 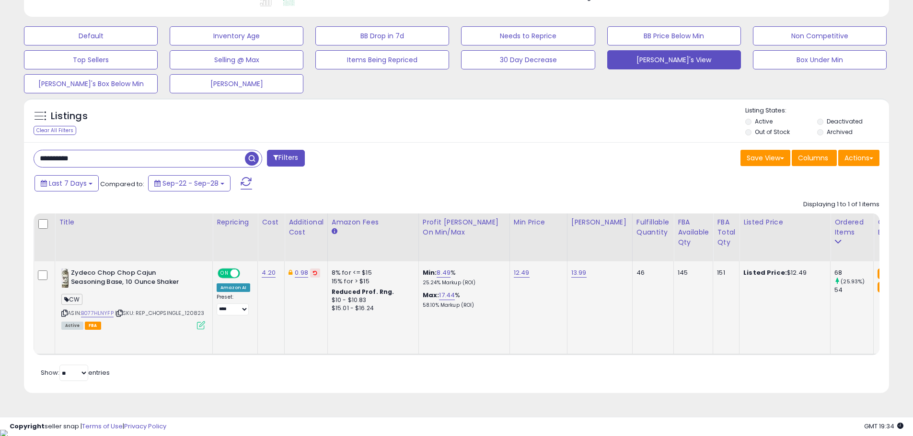 I want to click on button: Inventory Age, so click(x=236, y=36).